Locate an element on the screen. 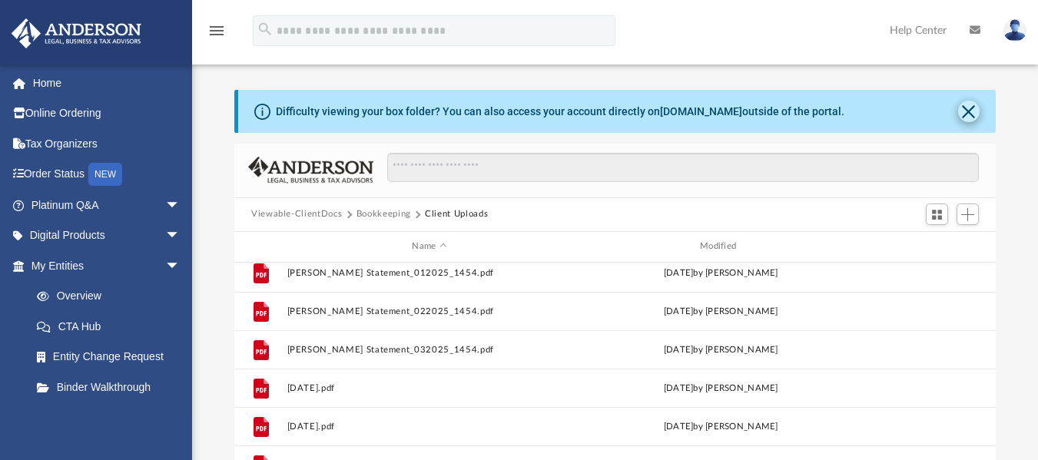  button: Close is located at coordinates (969, 111).